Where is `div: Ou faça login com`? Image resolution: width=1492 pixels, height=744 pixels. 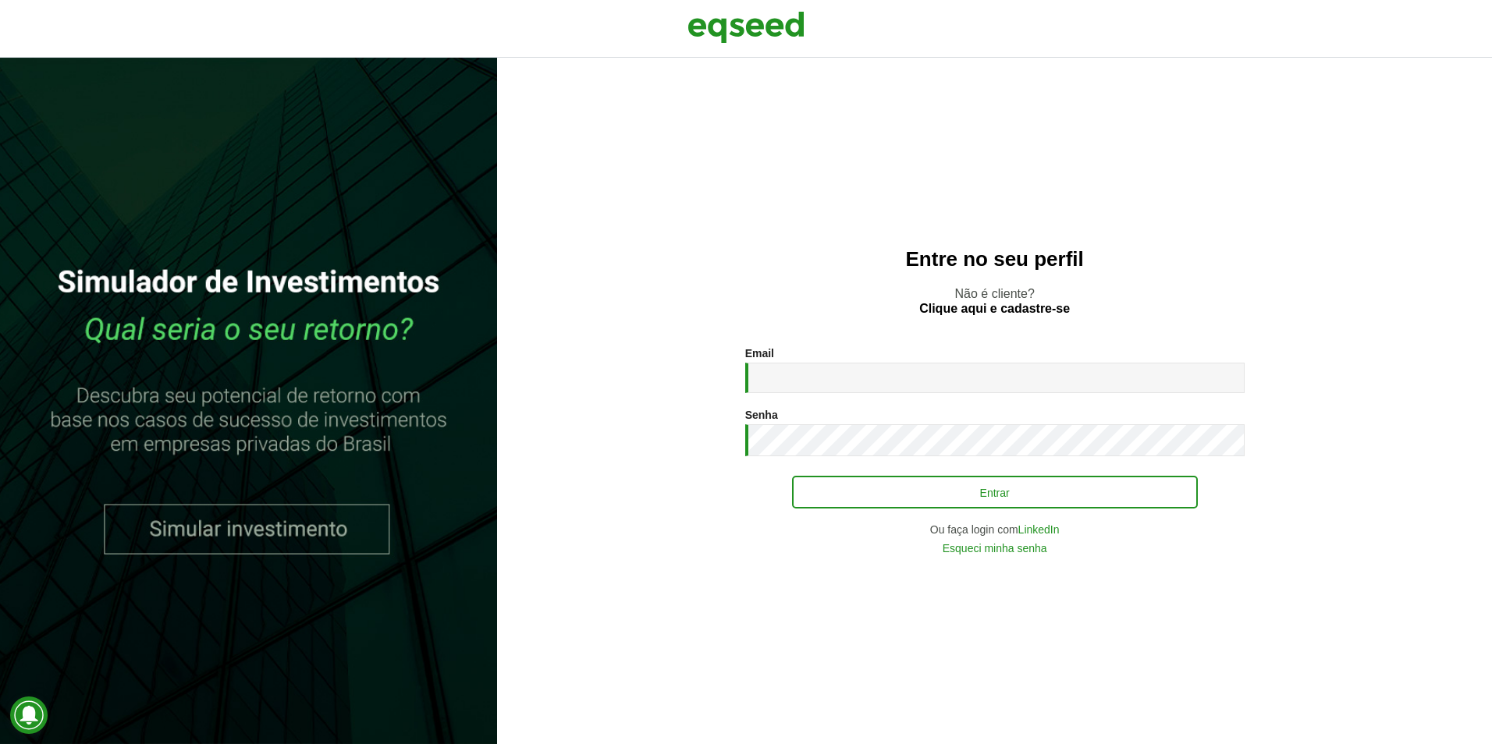
div: Ou faça login com is located at coordinates (995, 530).